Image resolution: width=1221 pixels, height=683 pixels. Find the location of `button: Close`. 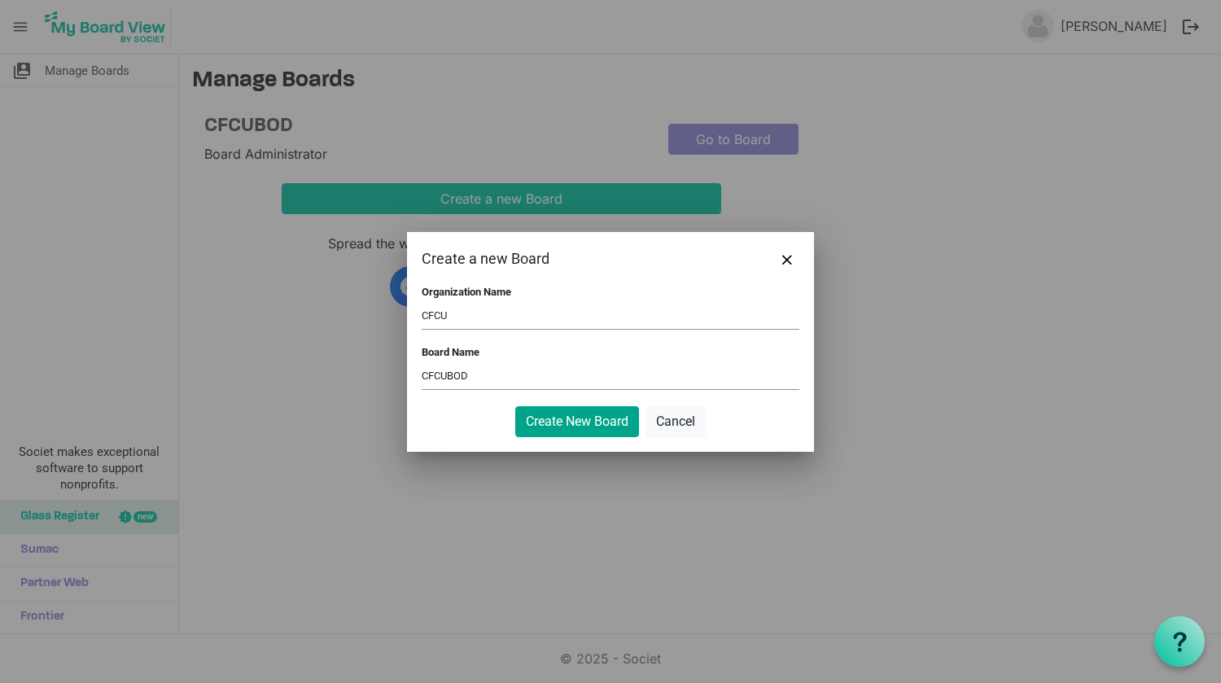

button: Close is located at coordinates (787, 259).